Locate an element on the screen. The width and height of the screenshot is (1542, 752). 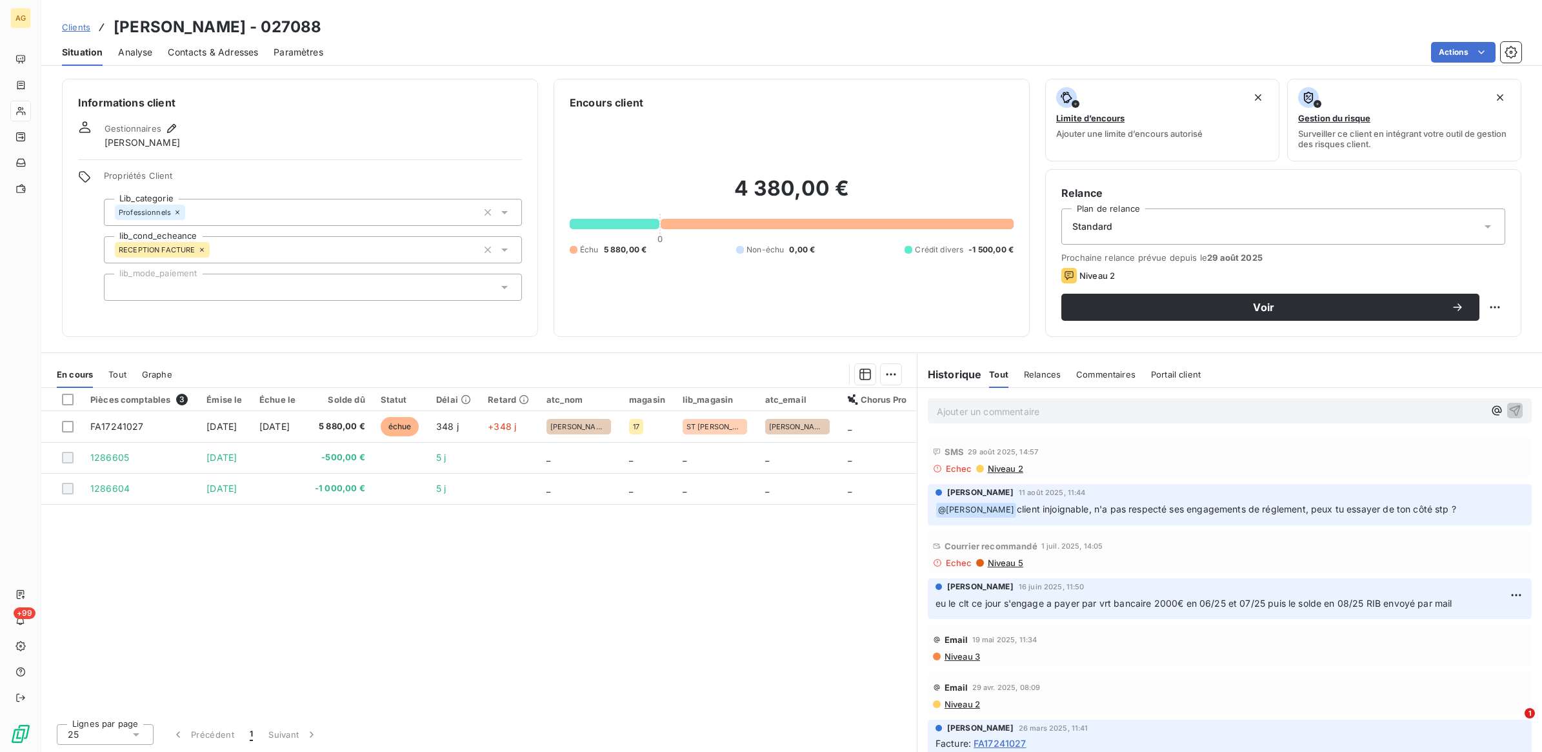
div: AG is located at coordinates (21, 18).